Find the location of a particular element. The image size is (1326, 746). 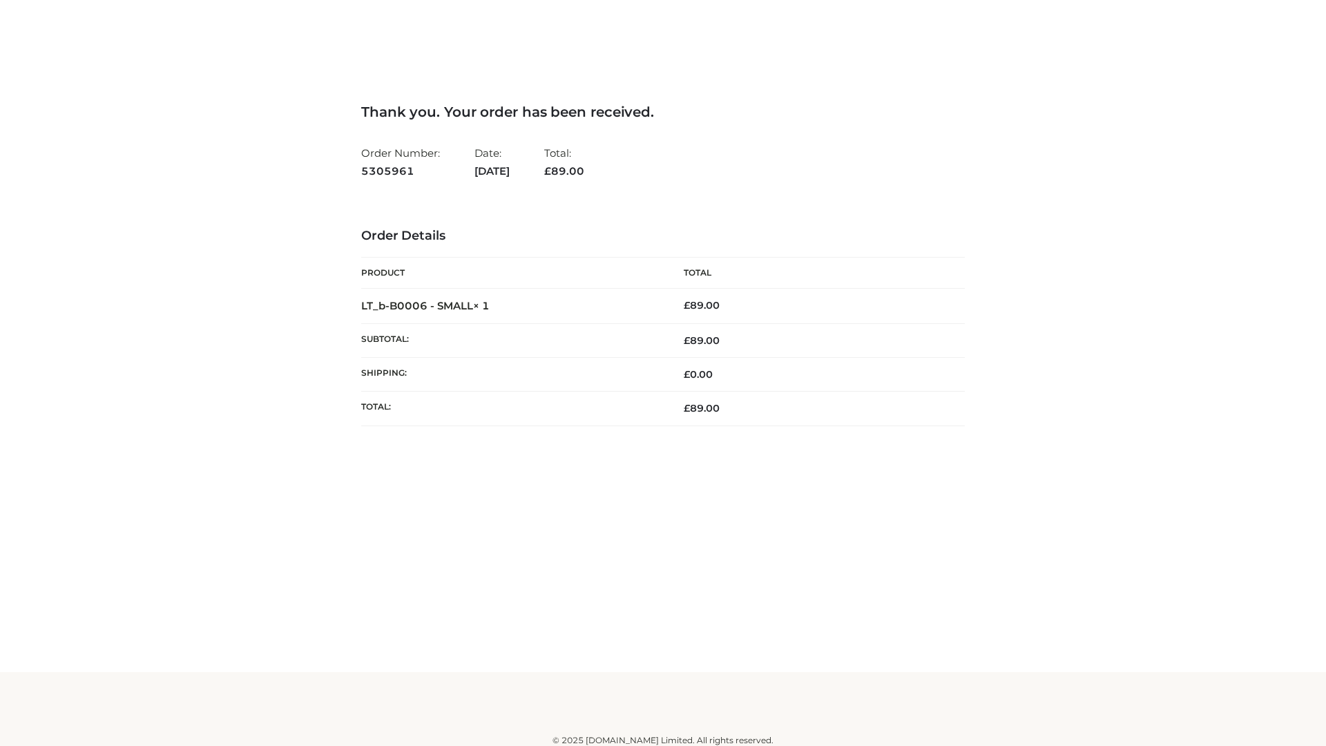

li: Order Number: is located at coordinates (401, 162).